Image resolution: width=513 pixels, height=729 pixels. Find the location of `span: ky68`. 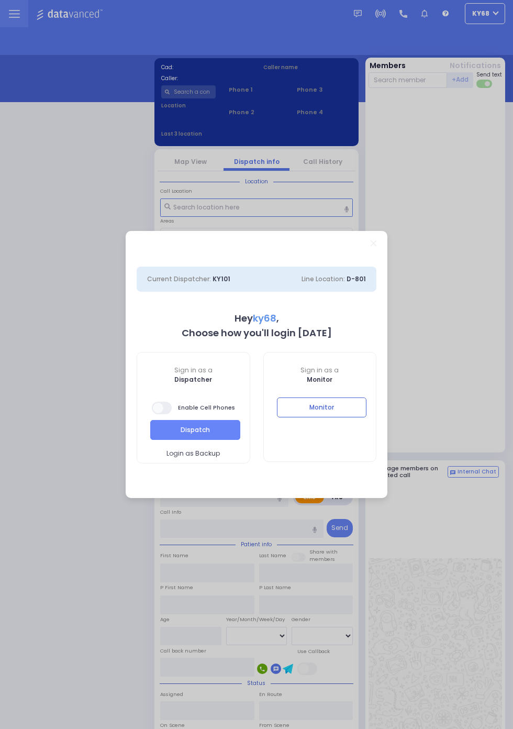

span: ky68 is located at coordinates (265, 318).